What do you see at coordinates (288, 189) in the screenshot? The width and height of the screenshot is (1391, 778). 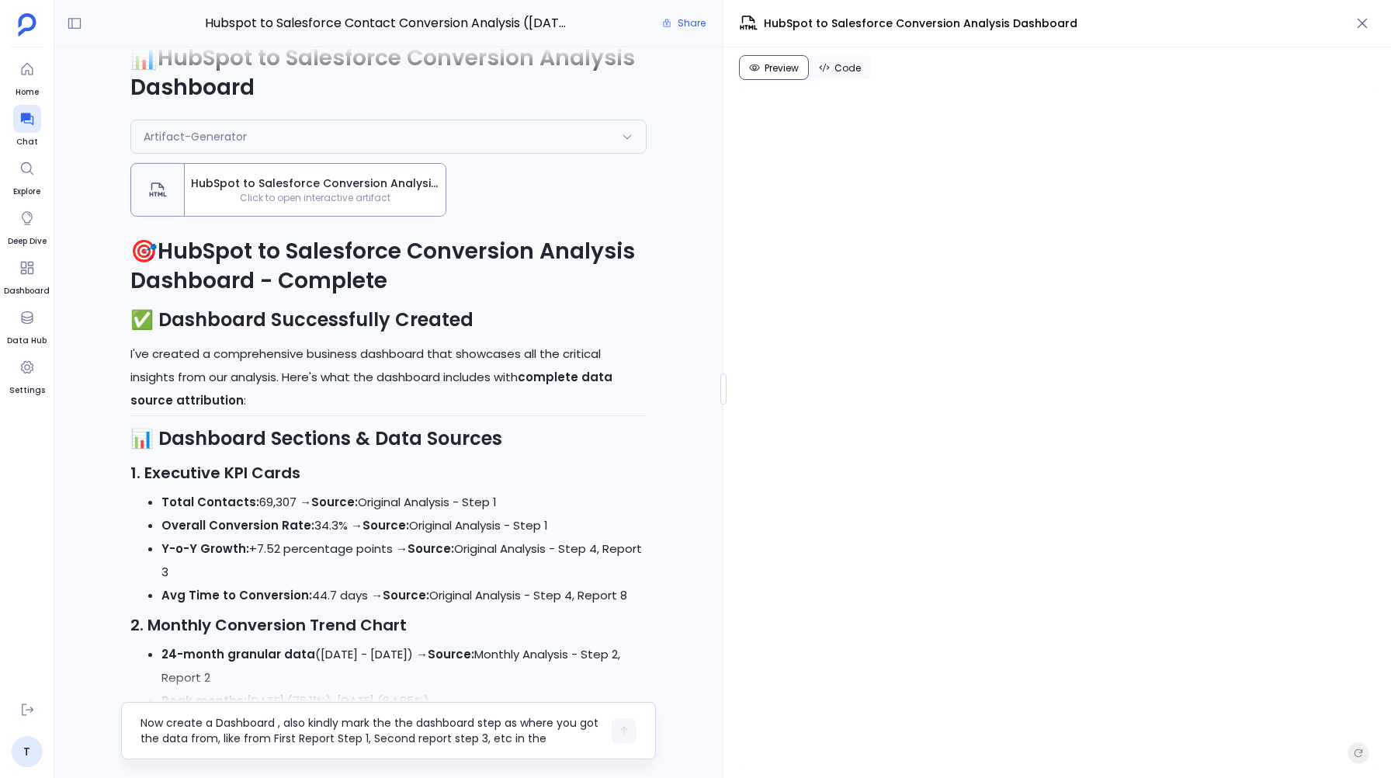 I see `button: HubSpot to Salesforce Conversion Analysis DashboardClick to open interactive artifact` at bounding box center [288, 189].